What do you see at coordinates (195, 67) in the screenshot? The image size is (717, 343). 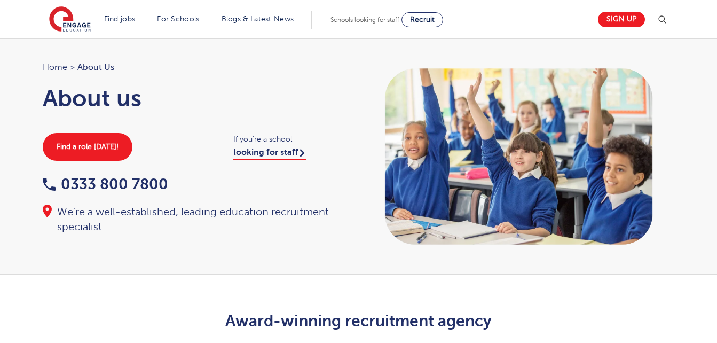 I see `nav: breadcrumb` at bounding box center [195, 67].